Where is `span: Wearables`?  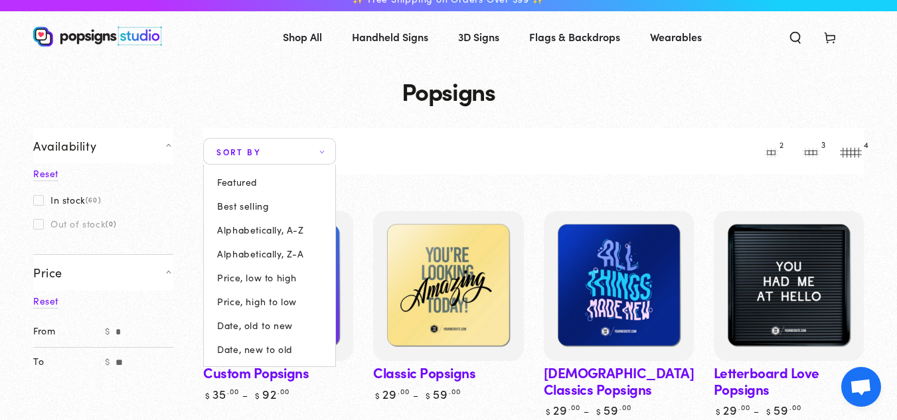
span: Wearables is located at coordinates (676, 37).